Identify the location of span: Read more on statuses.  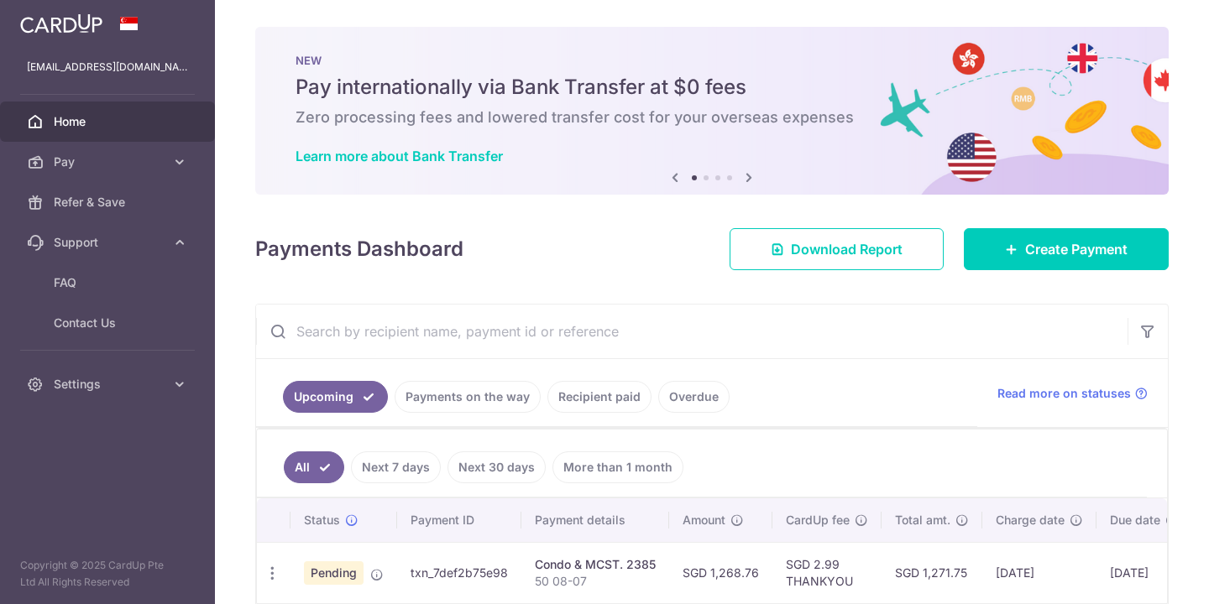
(1063, 394).